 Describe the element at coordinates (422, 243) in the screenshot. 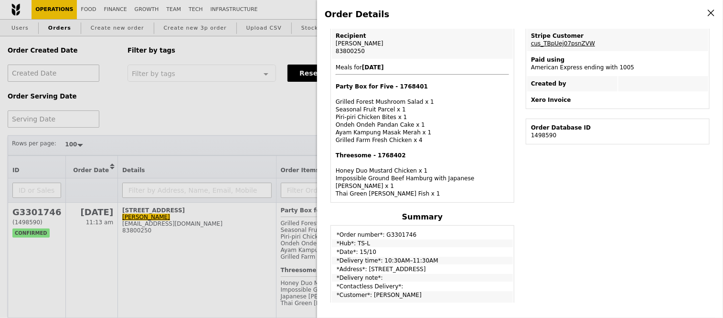

I see `td: *Hub*: TS-L` at that location.